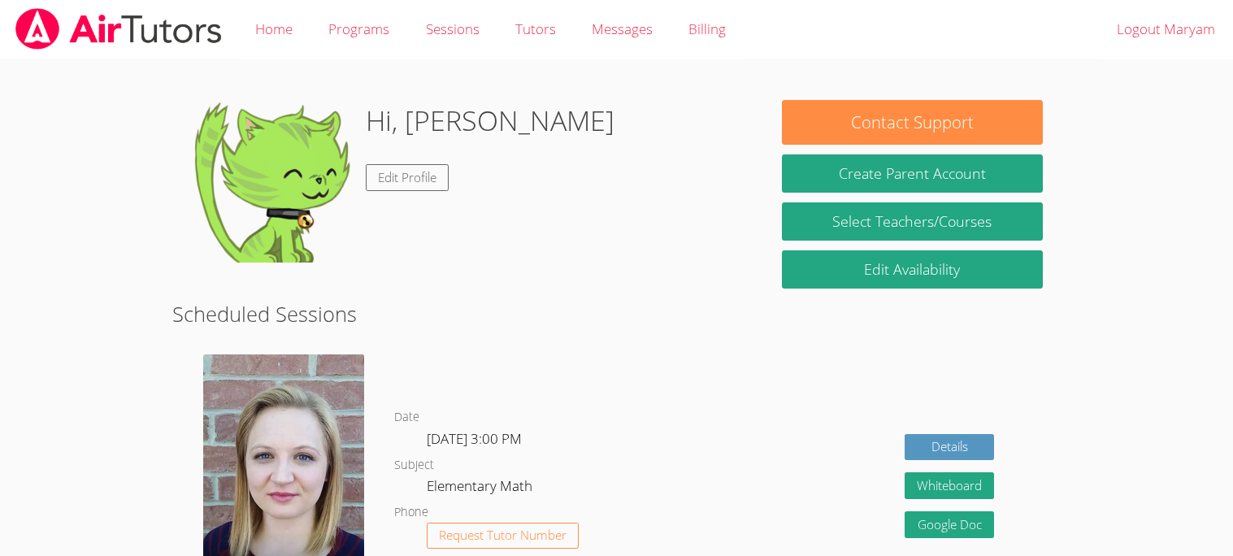 Image resolution: width=1233 pixels, height=556 pixels. Describe the element at coordinates (502, 536) in the screenshot. I see `button: Request Tutor Number` at that location.